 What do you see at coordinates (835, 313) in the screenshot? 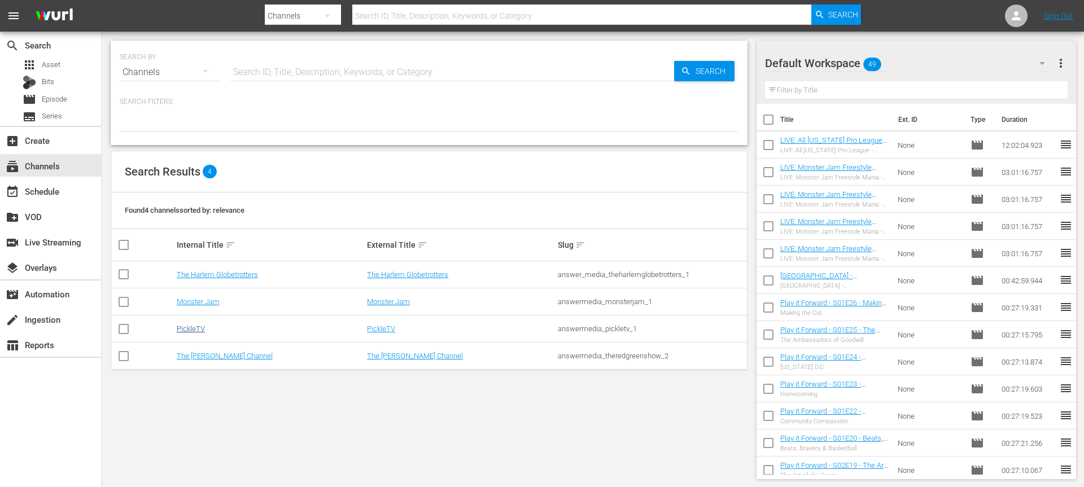
I see `div: Making the Cut` at bounding box center [835, 313].